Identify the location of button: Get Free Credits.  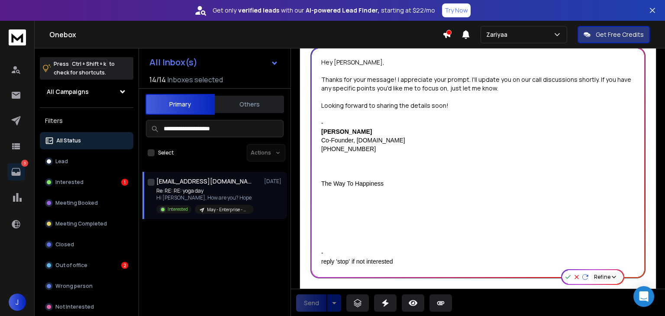
(613, 35).